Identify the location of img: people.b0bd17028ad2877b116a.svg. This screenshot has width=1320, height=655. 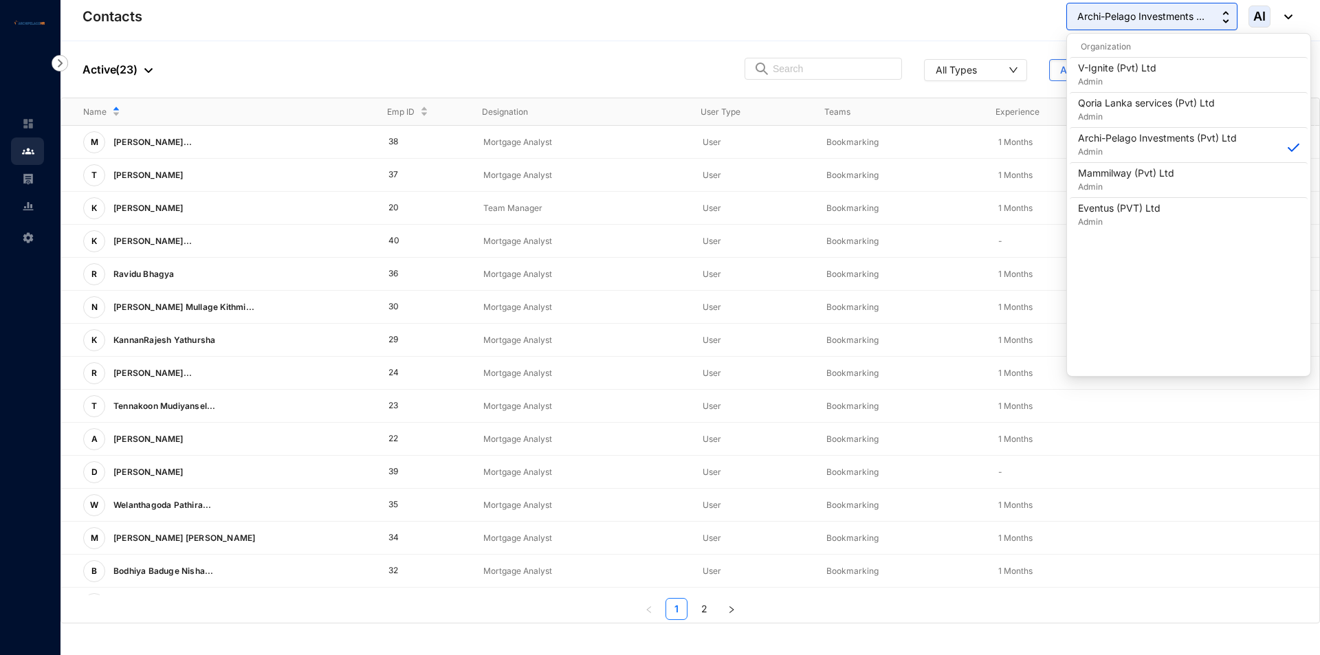
(28, 151).